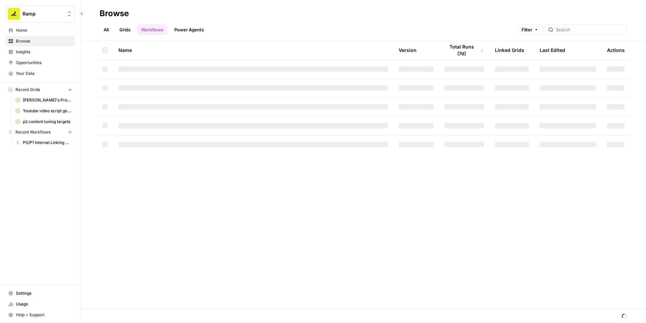 The width and height of the screenshot is (646, 323). Describe the element at coordinates (553, 50) in the screenshot. I see `div: Last Edited` at that location.